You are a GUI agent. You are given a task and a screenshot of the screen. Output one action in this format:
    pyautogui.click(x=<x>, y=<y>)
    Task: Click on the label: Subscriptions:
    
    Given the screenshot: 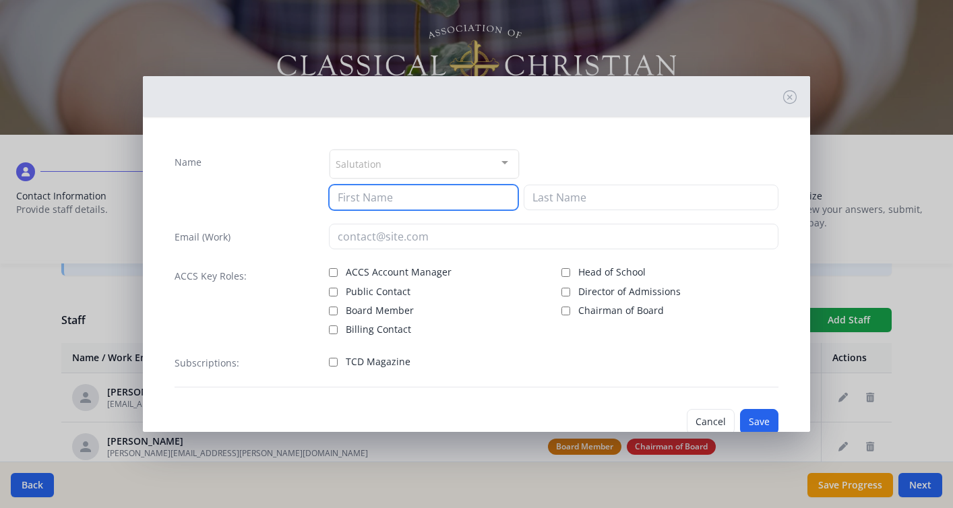 What is the action you would take?
    pyautogui.click(x=207, y=363)
    